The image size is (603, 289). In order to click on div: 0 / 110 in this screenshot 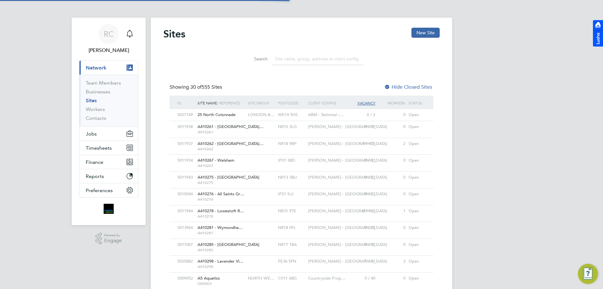, I will do `click(362, 211)`.